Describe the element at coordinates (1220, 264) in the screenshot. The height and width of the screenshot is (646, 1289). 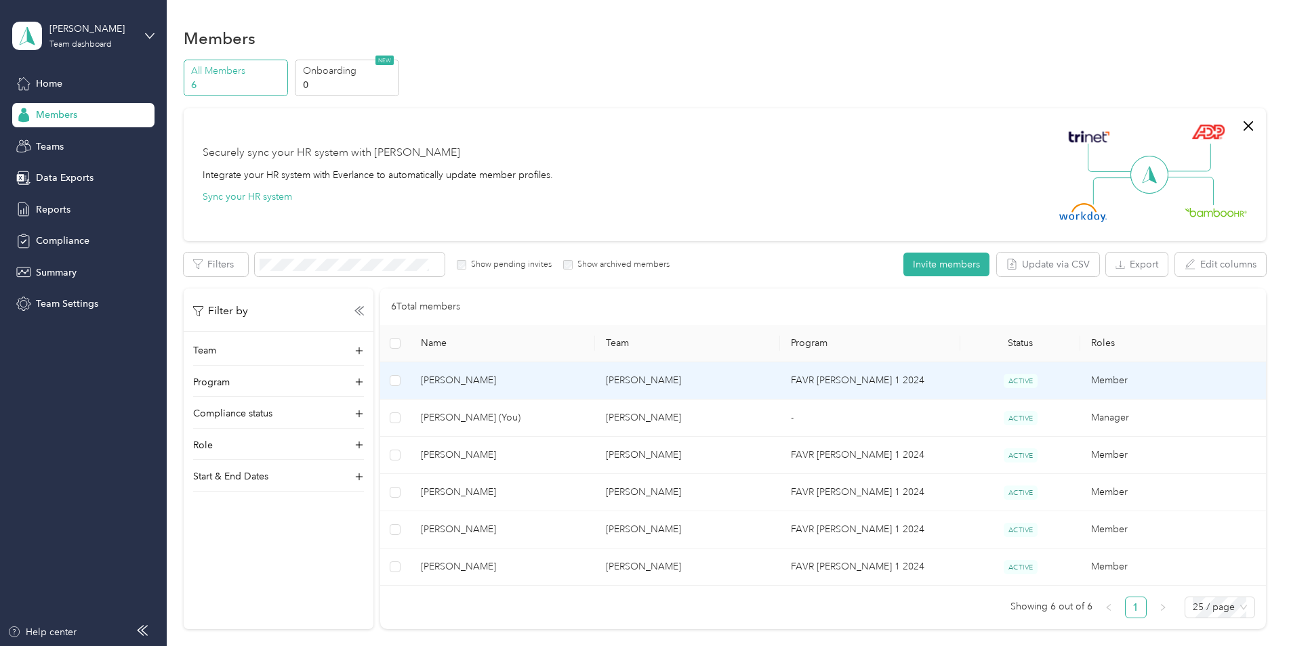
I see `button: Edit columns` at that location.